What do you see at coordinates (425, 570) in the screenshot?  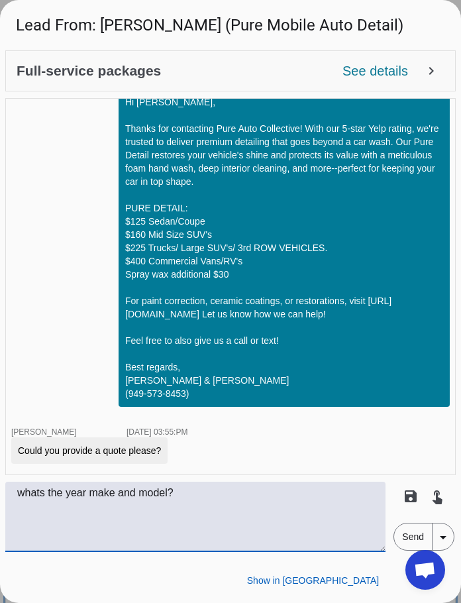 I see `div: Open chat` at bounding box center [425, 570].